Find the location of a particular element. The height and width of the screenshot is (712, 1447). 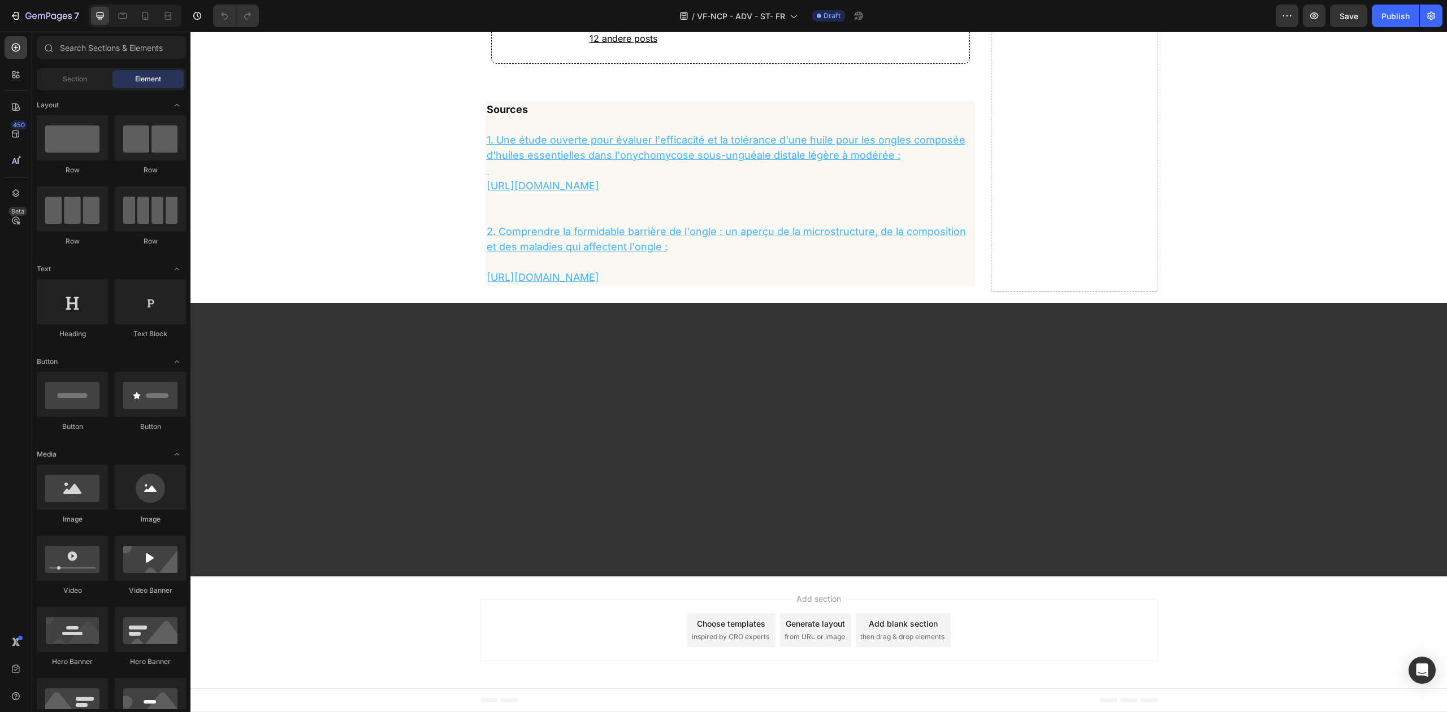

div: Add blank section is located at coordinates (713, 592).